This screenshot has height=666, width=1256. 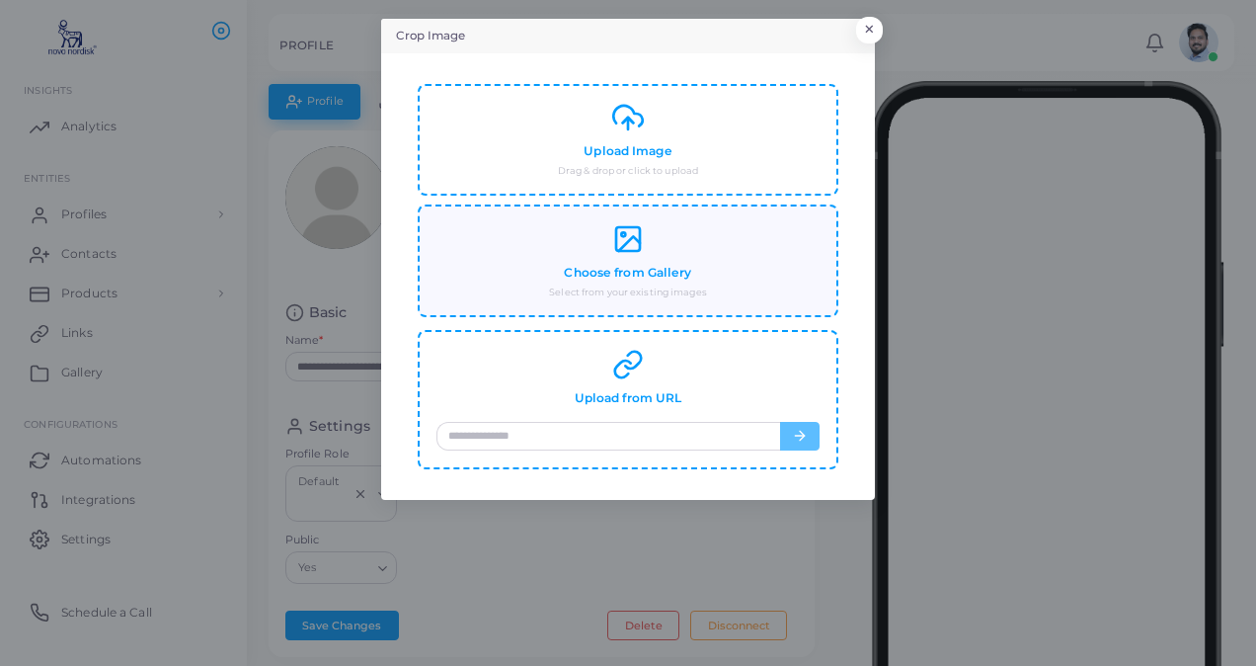 I want to click on small: Drag & drop or click to upload, so click(x=628, y=171).